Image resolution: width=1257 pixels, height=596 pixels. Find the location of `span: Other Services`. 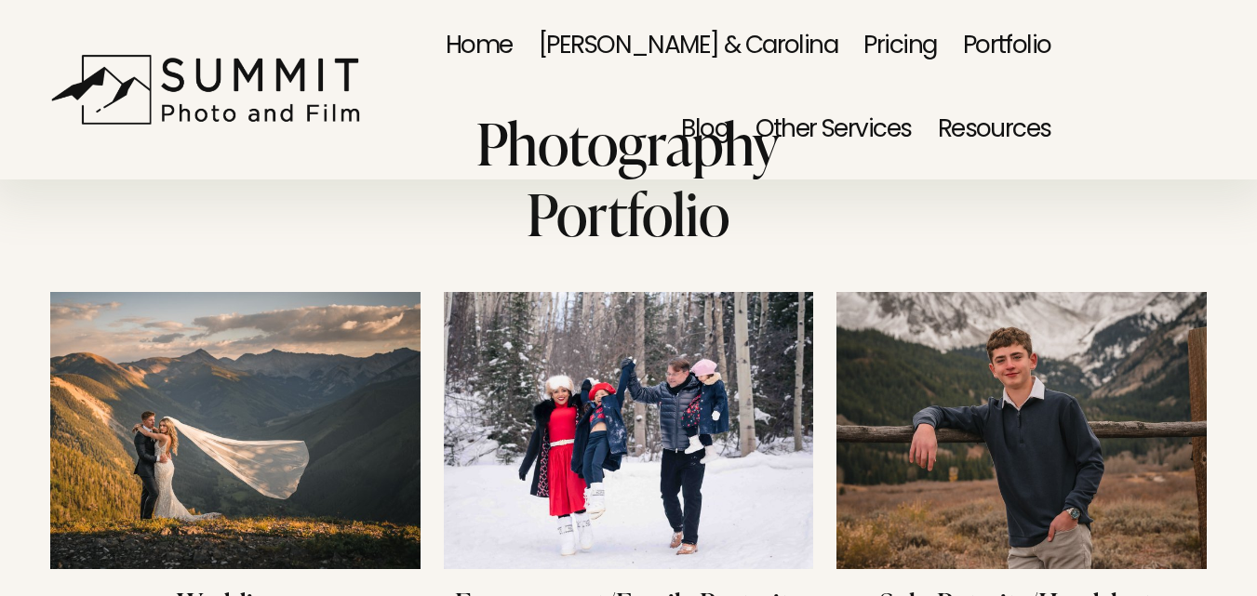

span: Other Services is located at coordinates (834, 131).